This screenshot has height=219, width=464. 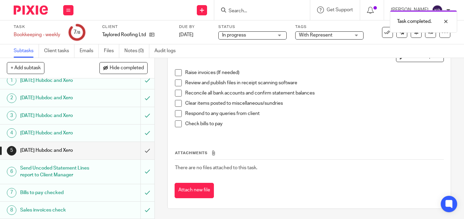 I want to click on div: 5, so click(x=12, y=151).